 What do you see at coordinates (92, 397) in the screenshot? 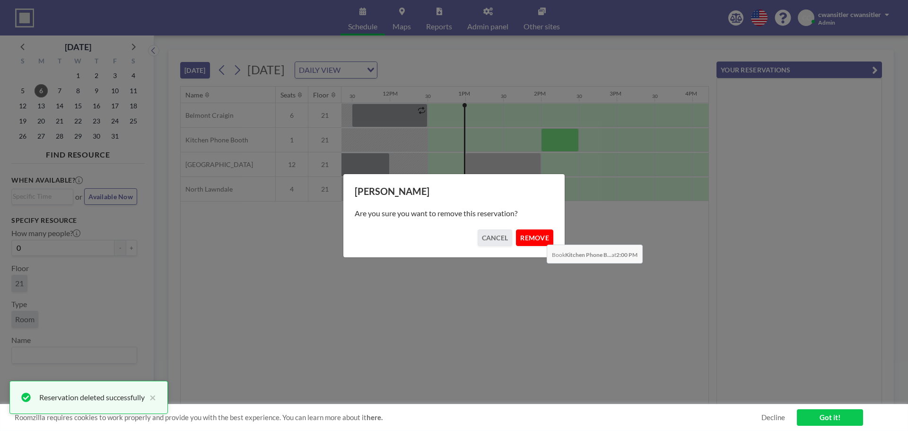
I see `div: Reservation deleted successfully` at bounding box center [92, 397].